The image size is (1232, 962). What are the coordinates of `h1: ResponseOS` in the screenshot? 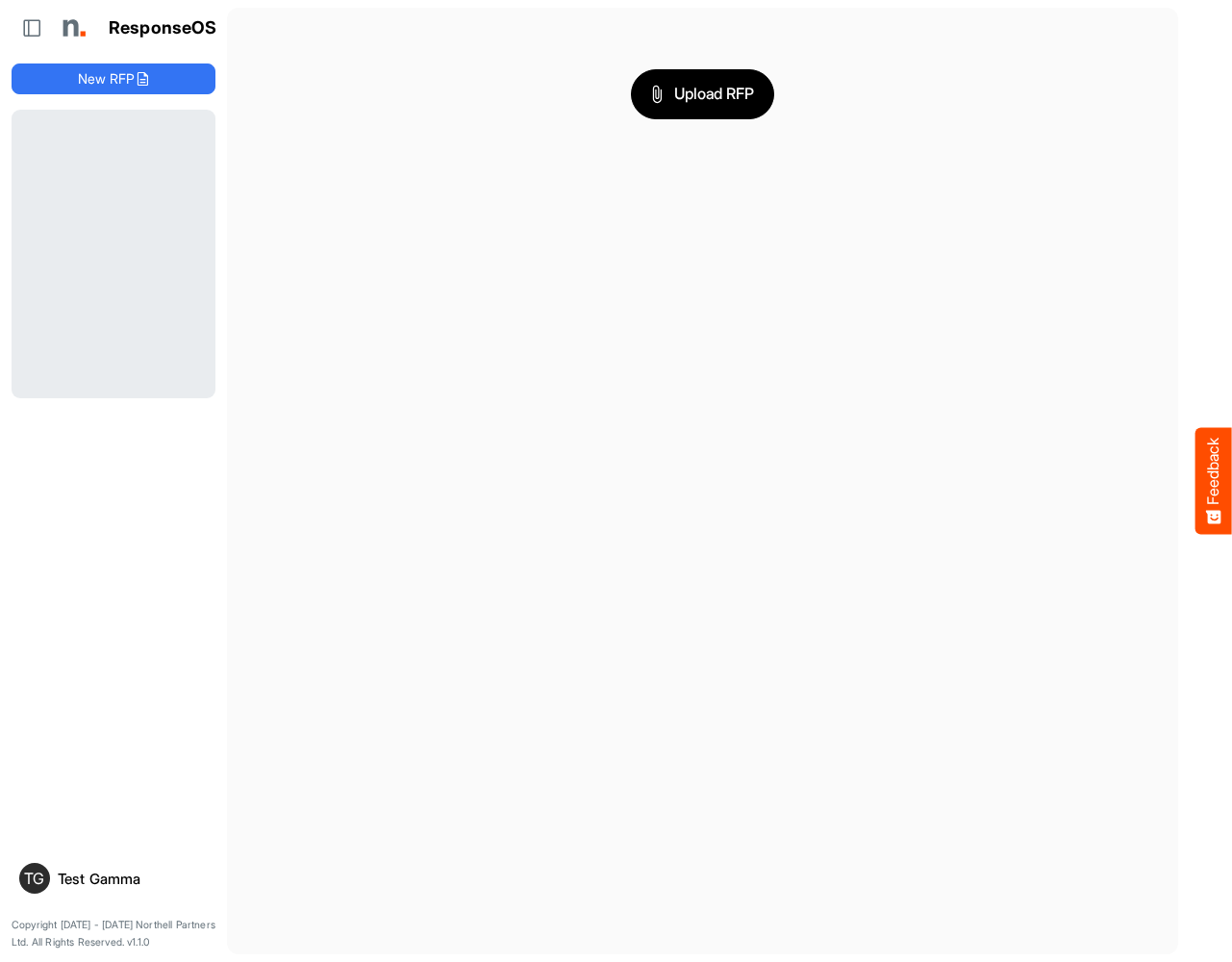 It's located at (162, 28).